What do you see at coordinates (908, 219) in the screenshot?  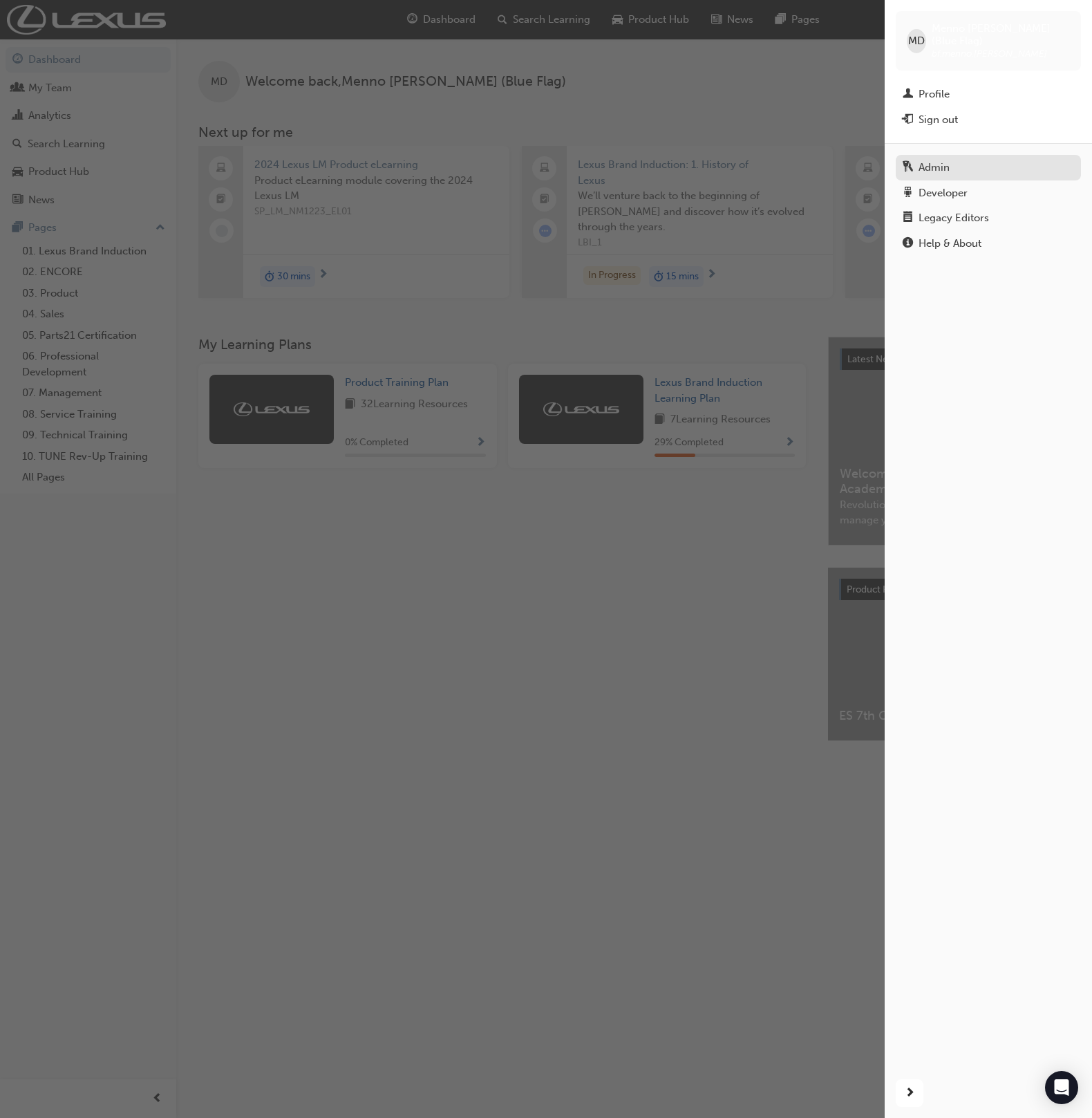 I see `span: notepad-icon` at bounding box center [908, 219].